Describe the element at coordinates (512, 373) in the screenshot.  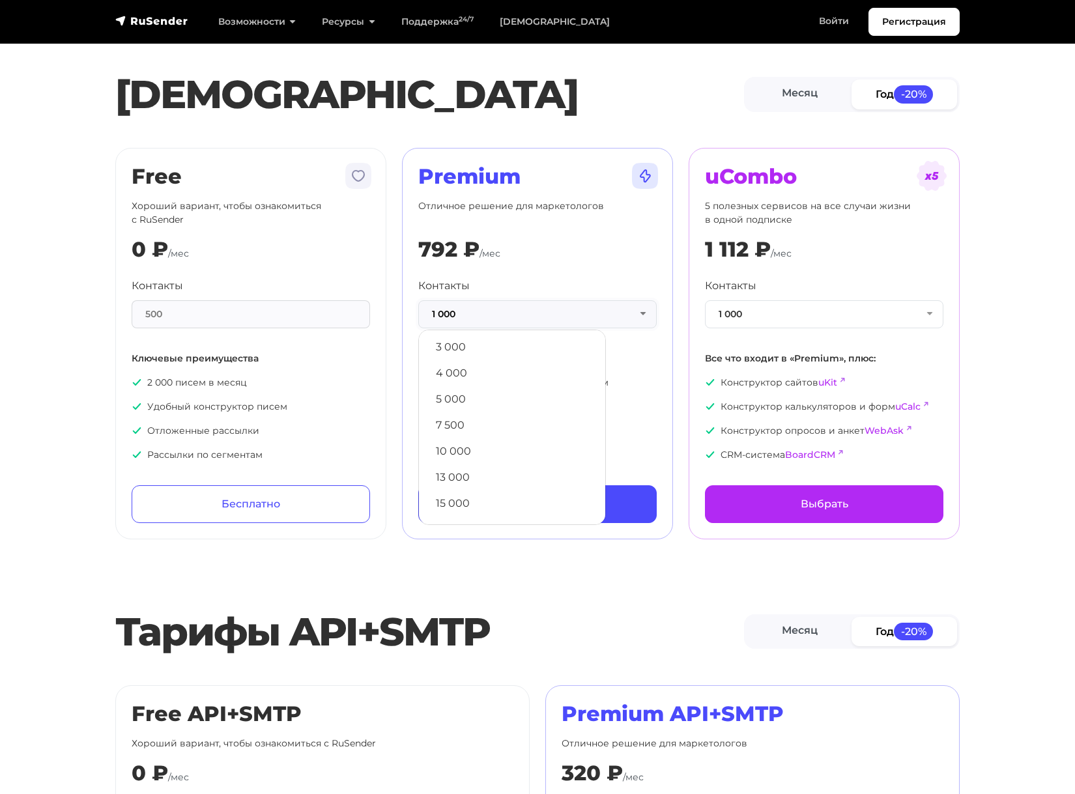
I see `a: 4 000` at that location.